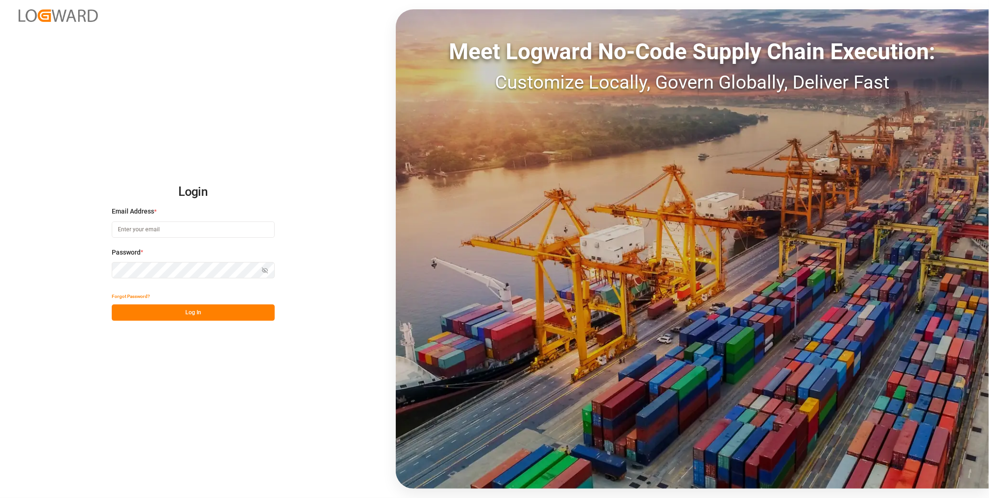  What do you see at coordinates (126, 252) in the screenshot?
I see `span: Password` at bounding box center [126, 252].